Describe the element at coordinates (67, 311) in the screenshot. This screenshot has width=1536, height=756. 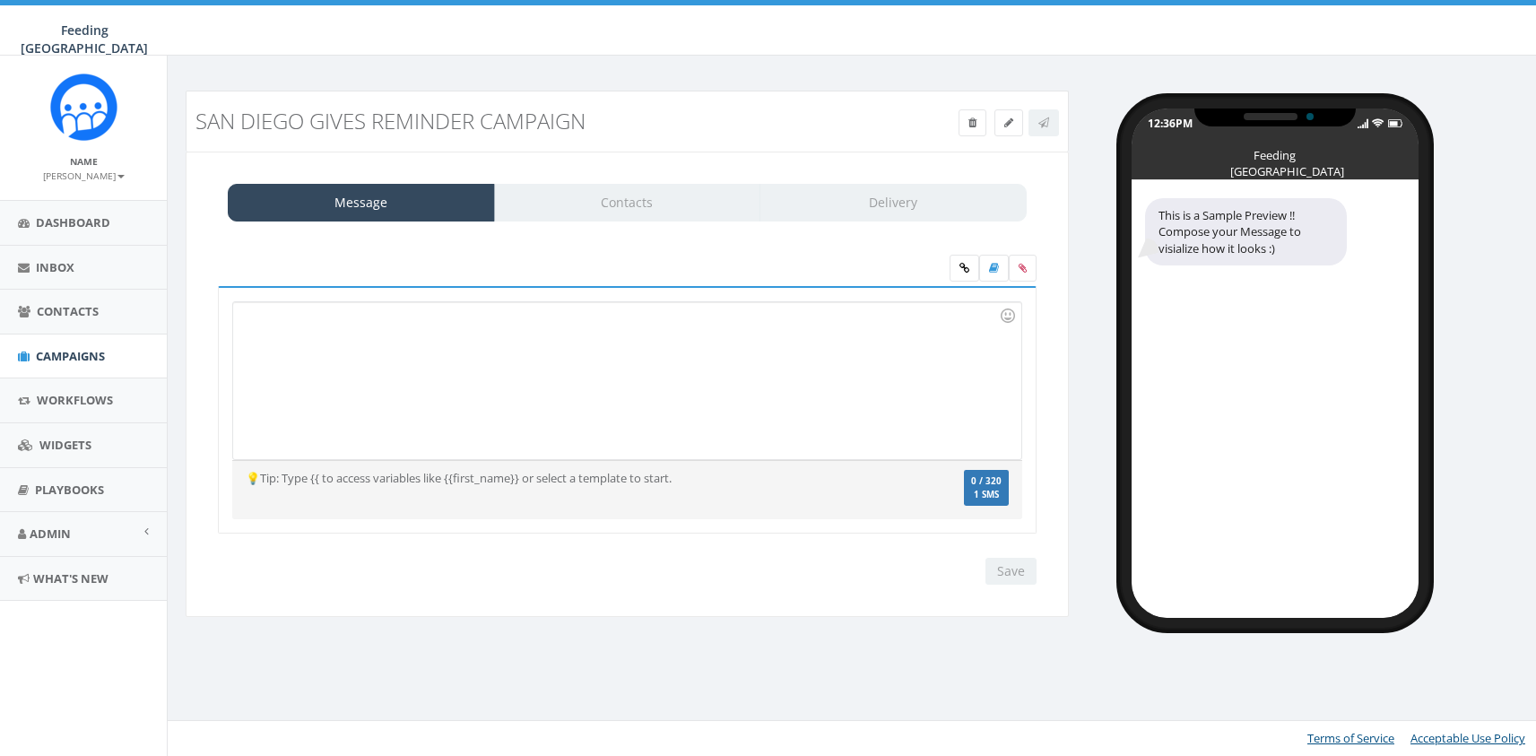
I see `span: Contacts` at that location.